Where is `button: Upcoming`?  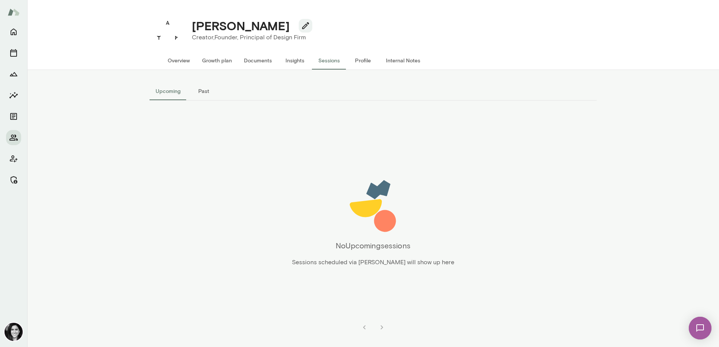 button: Upcoming is located at coordinates (168, 91).